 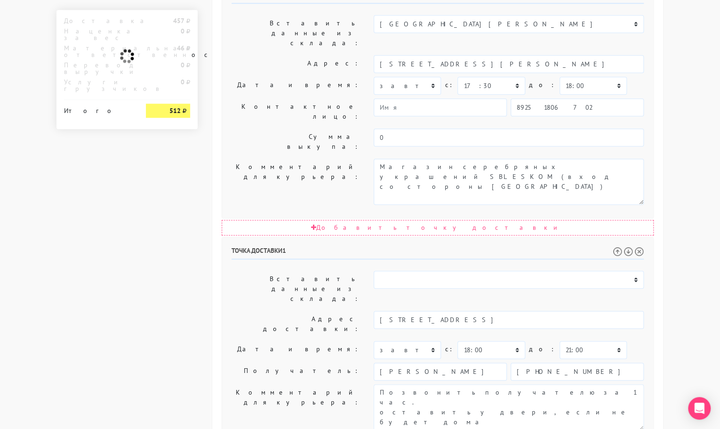 What do you see at coordinates (699, 408) in the screenshot?
I see `div: Open Intercom Messenger` at bounding box center [699, 408].